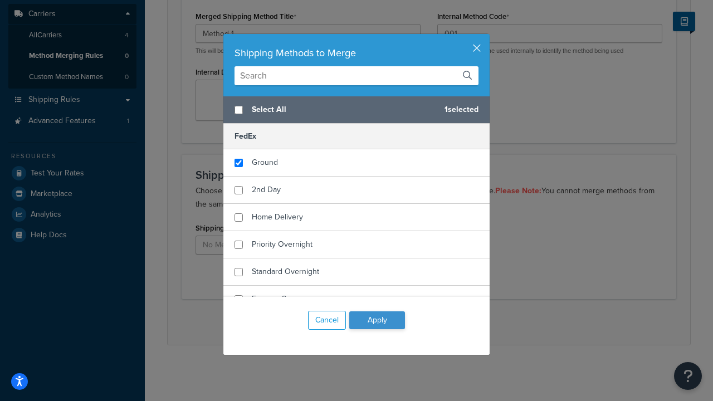  Describe the element at coordinates (276, 299) in the screenshot. I see `span: Express Saver` at that location.